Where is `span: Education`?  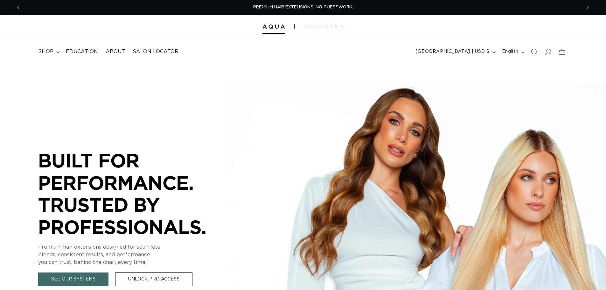 span: Education is located at coordinates (82, 52).